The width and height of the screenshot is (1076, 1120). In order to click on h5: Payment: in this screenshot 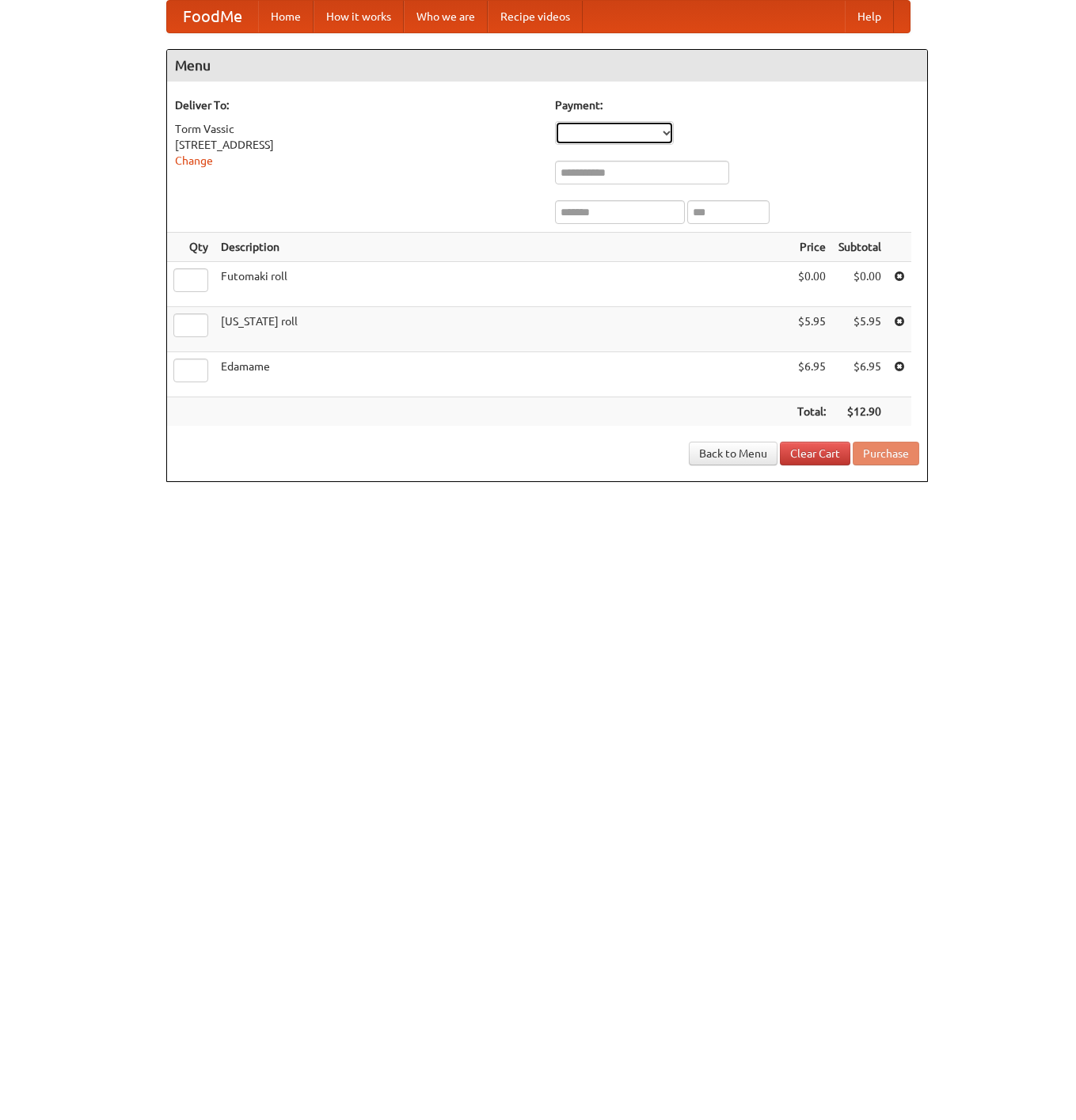, I will do `click(737, 105)`.